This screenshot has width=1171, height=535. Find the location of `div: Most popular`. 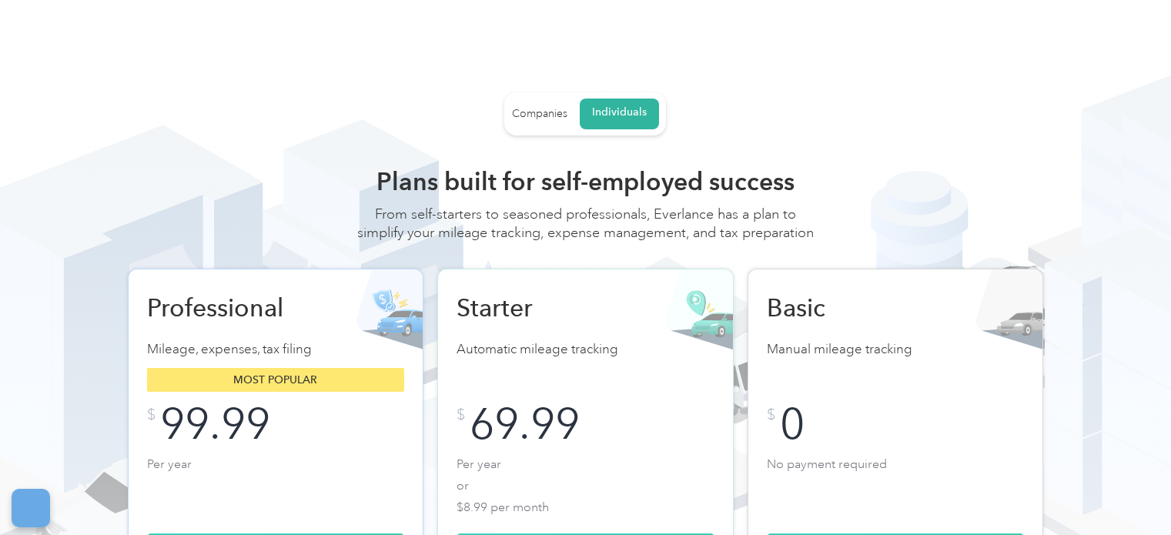

div: Most popular is located at coordinates (276, 380).